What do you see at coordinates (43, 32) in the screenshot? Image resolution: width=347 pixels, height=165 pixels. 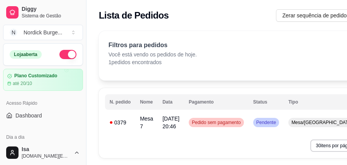 I see `button: Select a team` at bounding box center [43, 32].